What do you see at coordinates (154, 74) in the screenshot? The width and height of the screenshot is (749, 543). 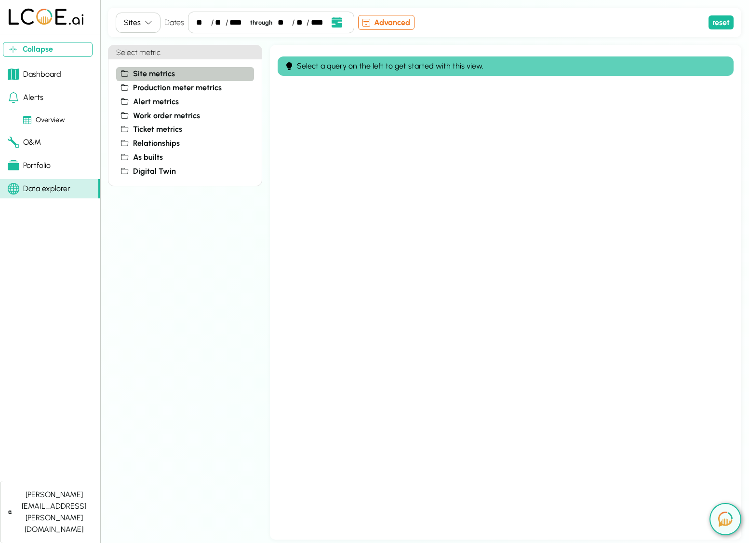 I see `span: Site metrics` at bounding box center [154, 74].